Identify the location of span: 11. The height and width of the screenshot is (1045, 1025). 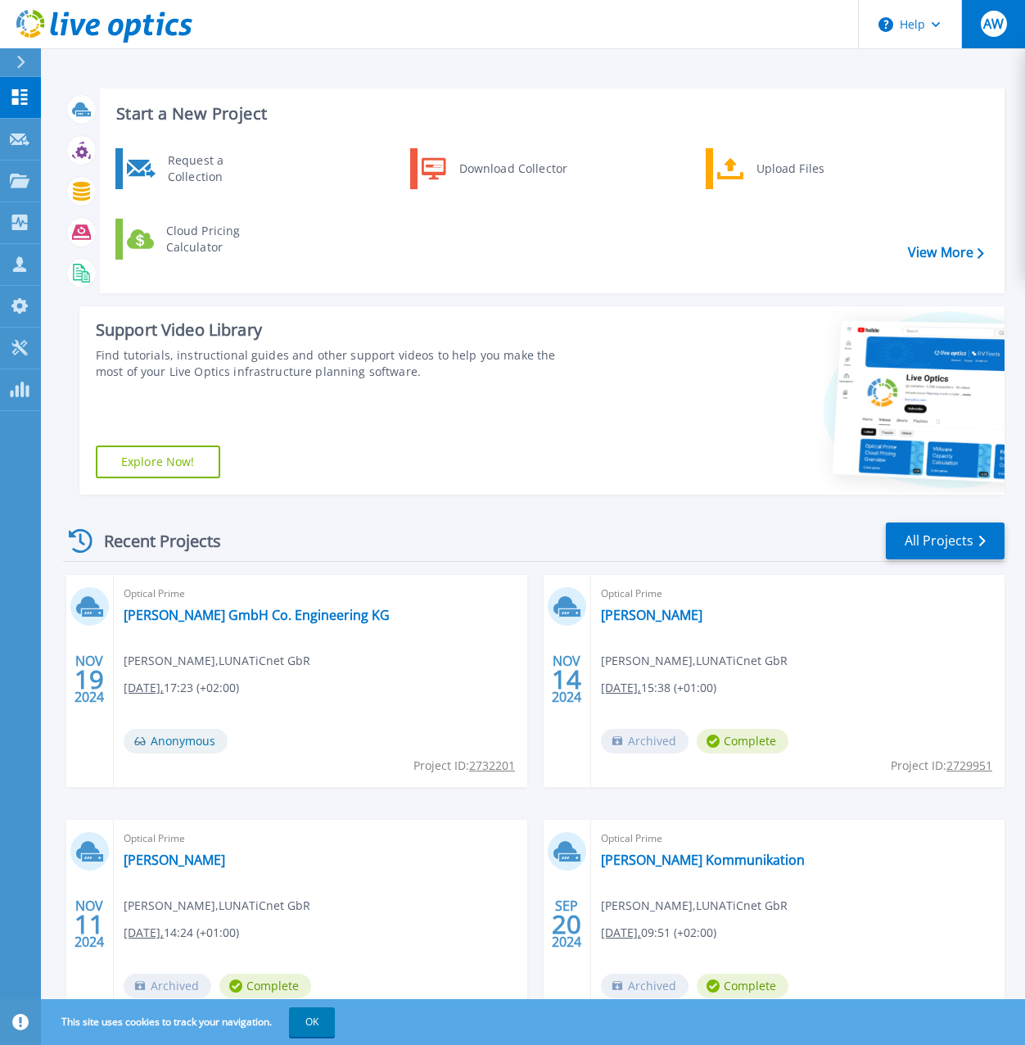
(89, 924).